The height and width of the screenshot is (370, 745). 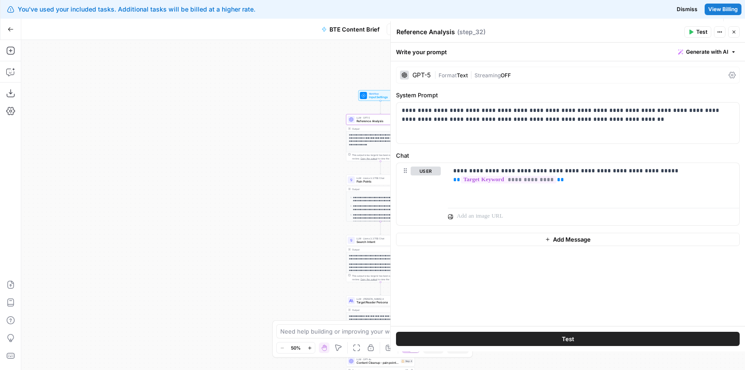 I want to click on span: Generate with AI, so click(x=707, y=52).